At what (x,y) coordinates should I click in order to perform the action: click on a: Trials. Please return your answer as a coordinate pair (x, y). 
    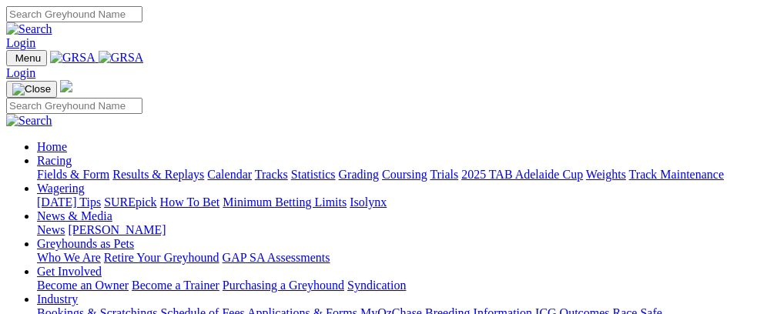
    Looking at the image, I should click on (443, 174).